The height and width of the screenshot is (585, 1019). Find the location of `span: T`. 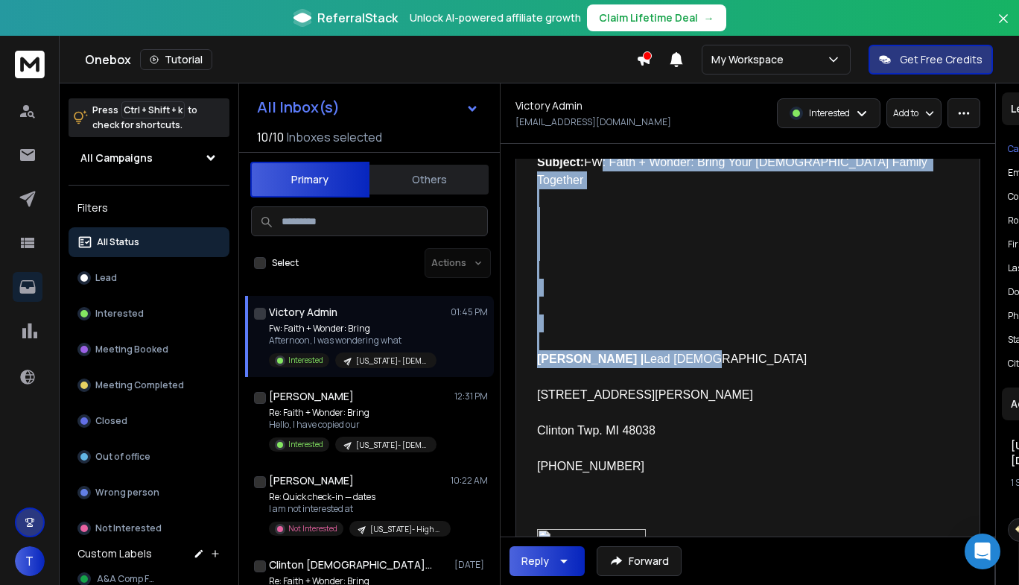

span: T is located at coordinates (30, 561).